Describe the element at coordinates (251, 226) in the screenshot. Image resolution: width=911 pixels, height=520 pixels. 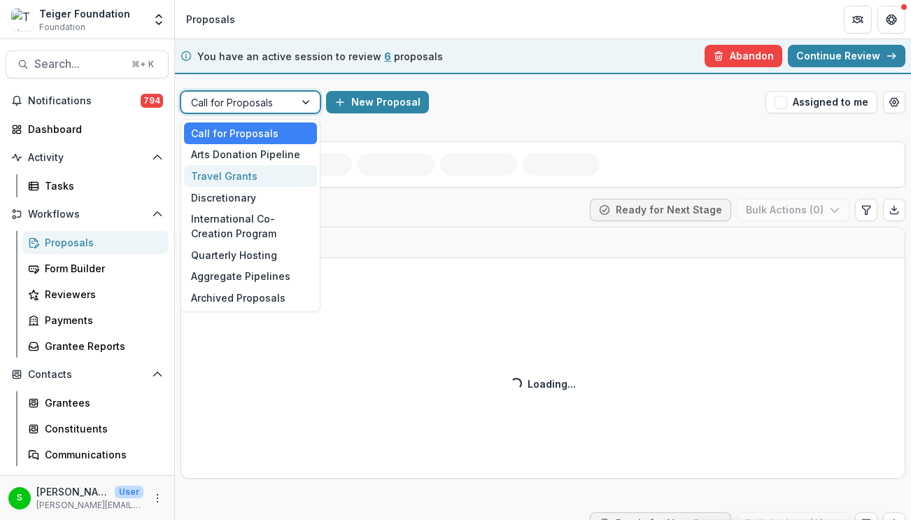
I see `div: International Co-Creation Program` at that location.